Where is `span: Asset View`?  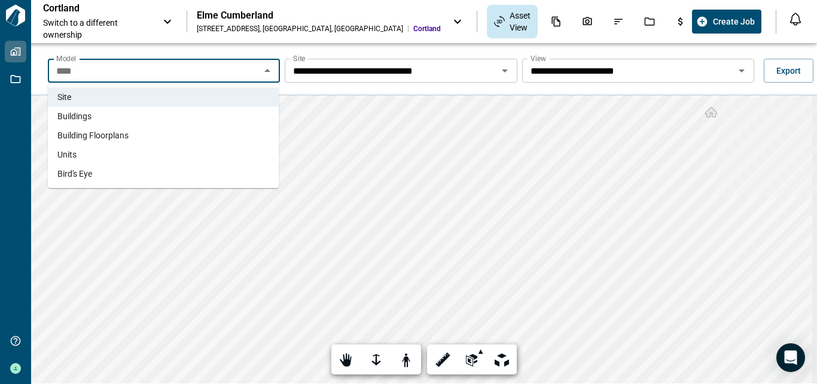
span: Asset View is located at coordinates (520, 22).